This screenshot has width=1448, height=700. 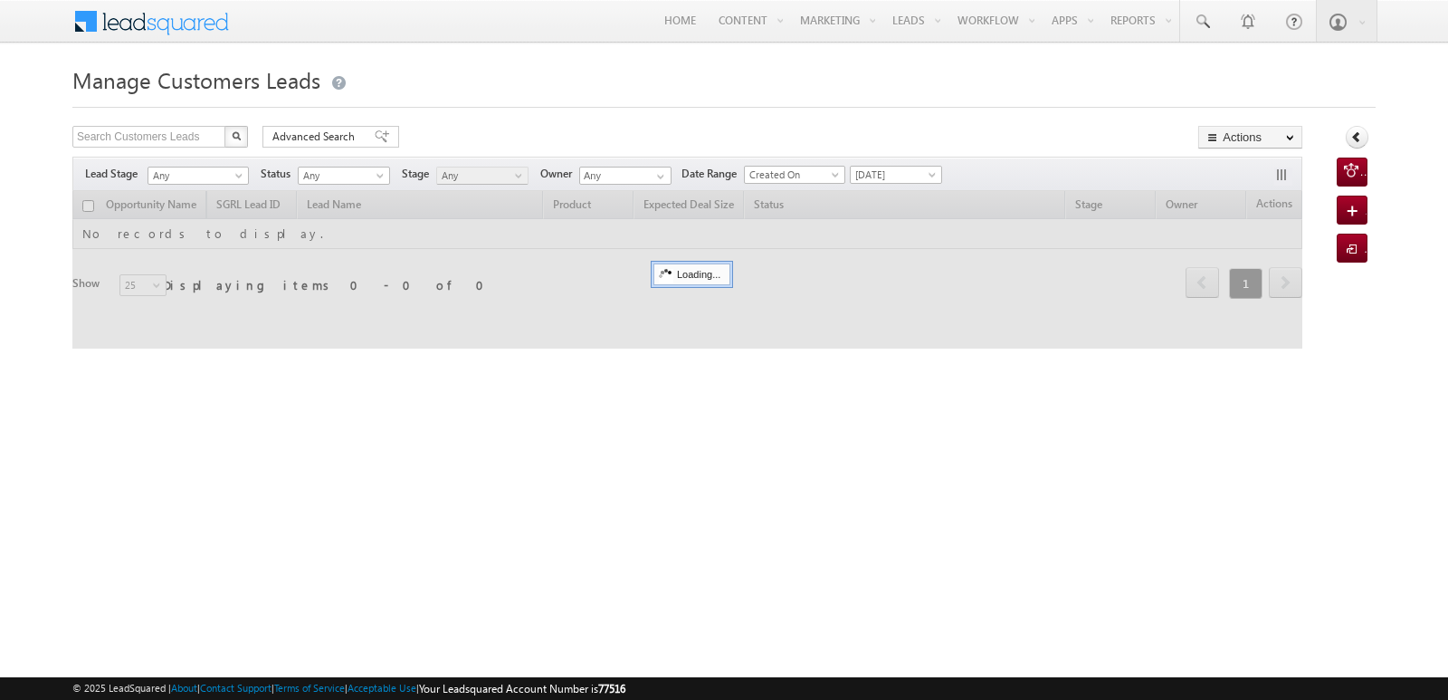 What do you see at coordinates (795, 175) in the screenshot?
I see `a: Created On` at bounding box center [795, 175].